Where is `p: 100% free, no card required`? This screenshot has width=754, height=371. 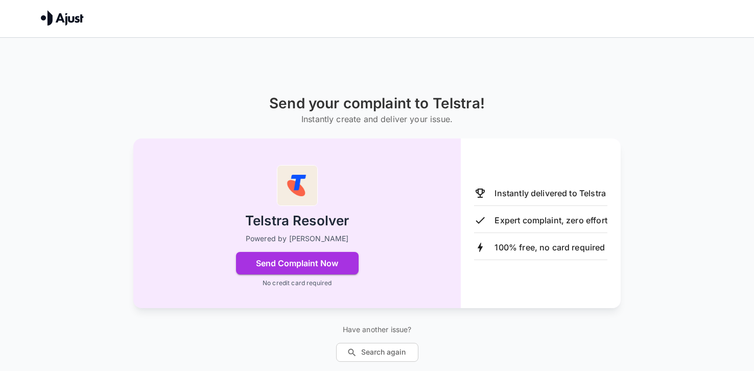 p: 100% free, no card required is located at coordinates (550, 247).